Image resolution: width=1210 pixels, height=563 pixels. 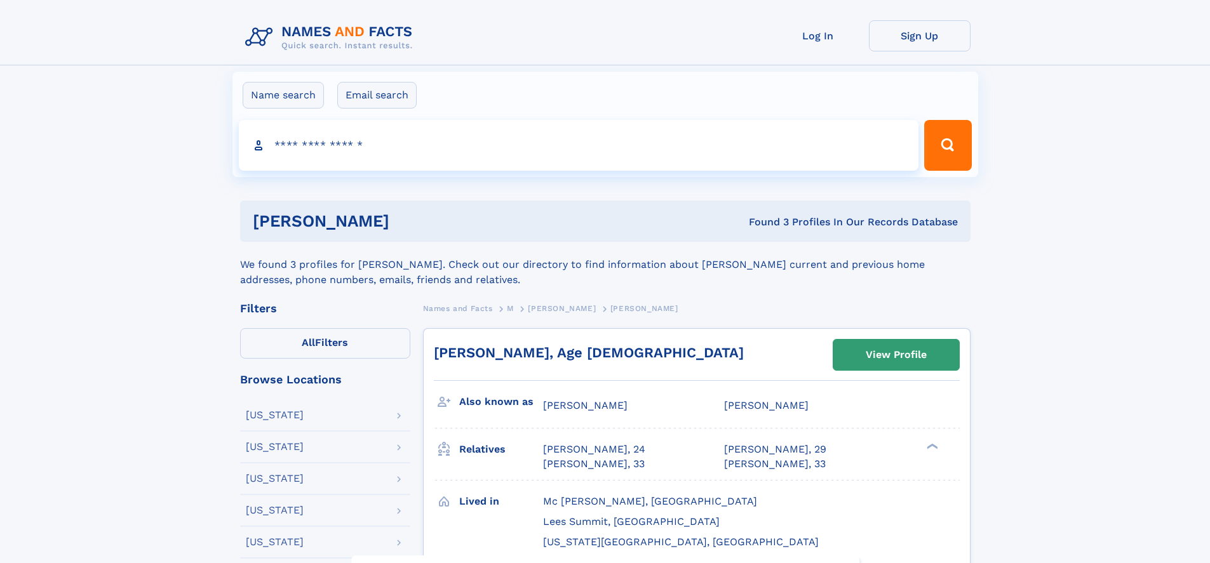 What do you see at coordinates (896, 355) in the screenshot?
I see `a: View Profile` at bounding box center [896, 355].